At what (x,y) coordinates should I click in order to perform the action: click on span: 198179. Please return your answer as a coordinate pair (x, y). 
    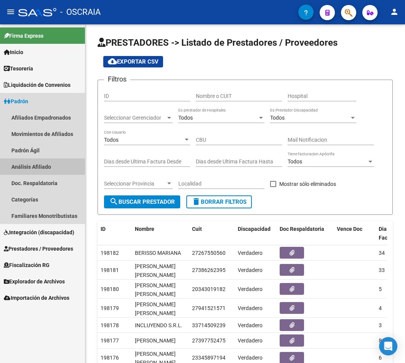
    Looking at the image, I should click on (110, 308).